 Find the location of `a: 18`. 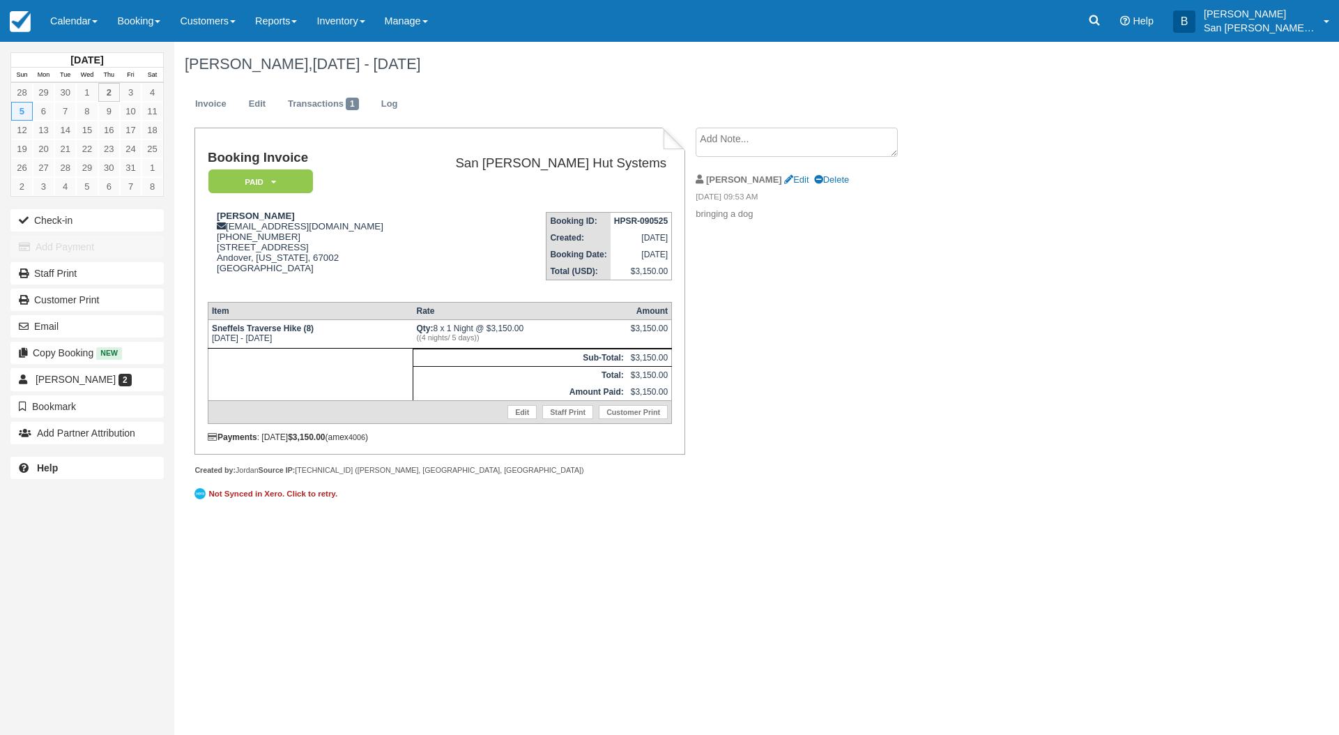

a: 18 is located at coordinates (152, 130).